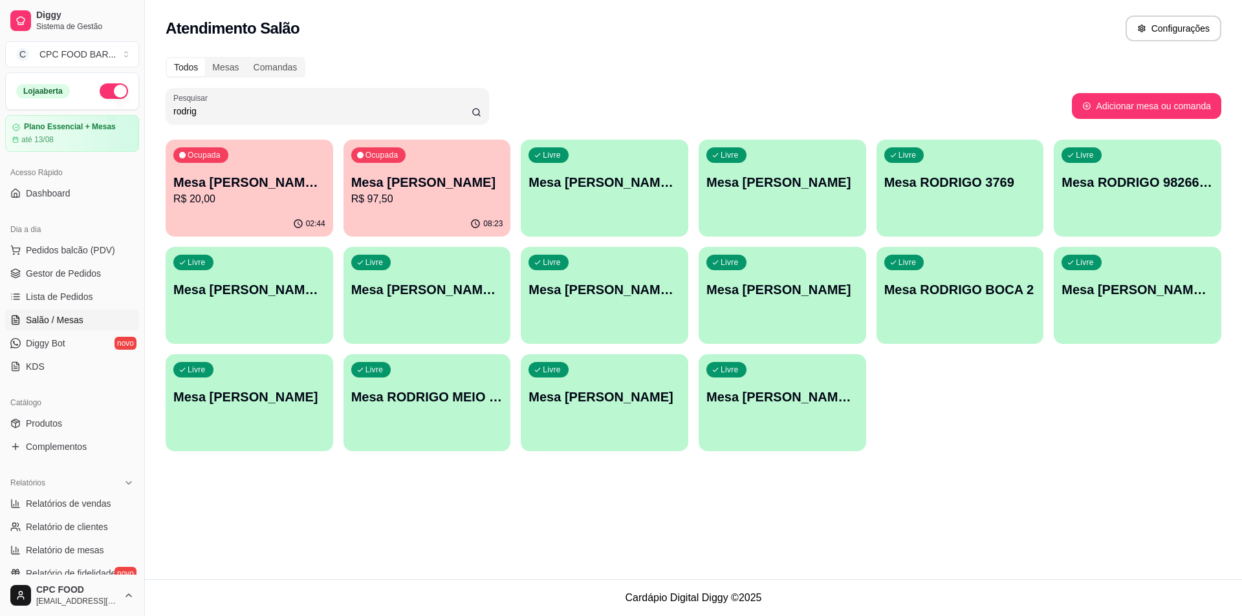 The image size is (1242, 616). What do you see at coordinates (72, 54) in the screenshot?
I see `button: Select a team` at bounding box center [72, 54].